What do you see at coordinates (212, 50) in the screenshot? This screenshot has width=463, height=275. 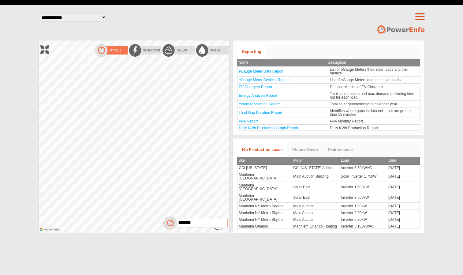 I see `img: waterOff.png` at bounding box center [212, 50].